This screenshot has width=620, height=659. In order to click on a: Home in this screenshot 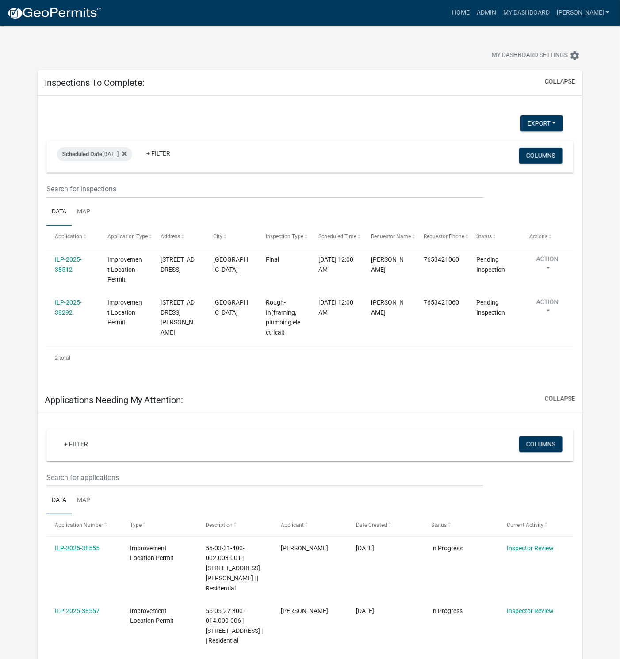, I will do `click(461, 13)`.